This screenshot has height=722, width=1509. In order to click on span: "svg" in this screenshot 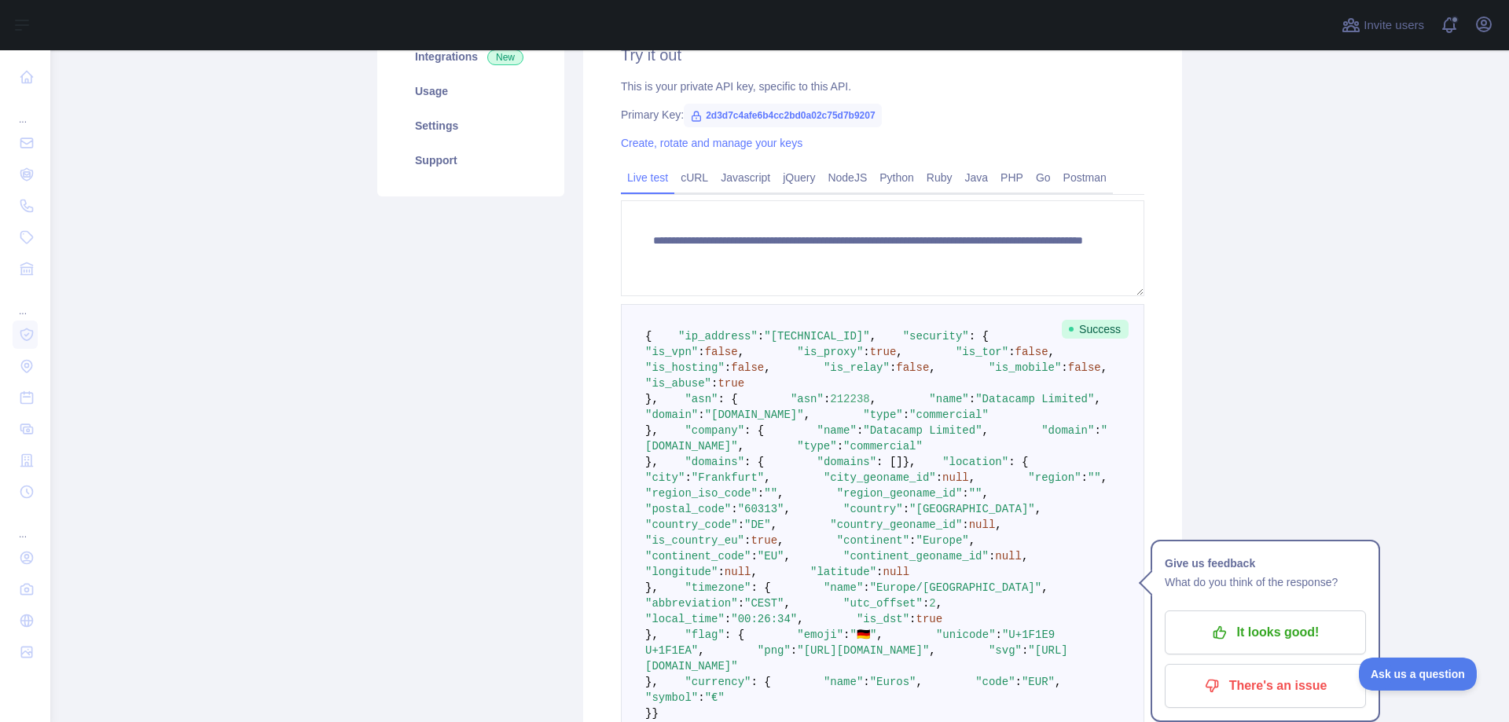, I will do `click(1005, 651)`.